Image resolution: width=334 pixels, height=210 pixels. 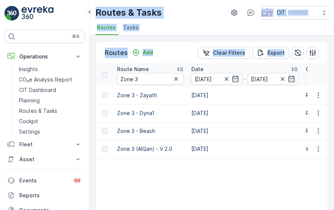 I want to click on p: Route Name, so click(x=133, y=69).